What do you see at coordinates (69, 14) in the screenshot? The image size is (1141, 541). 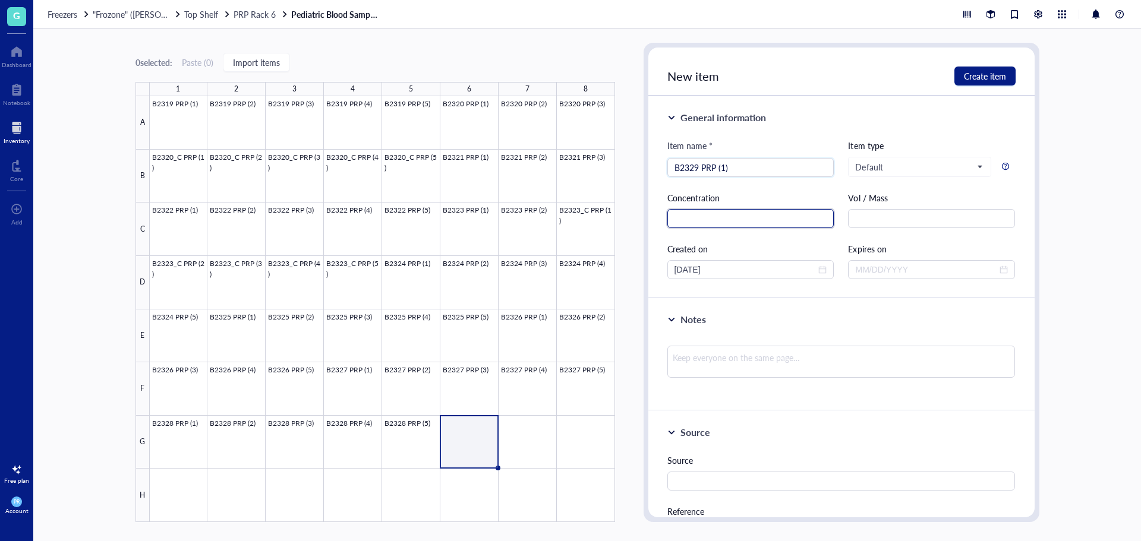 I see `a: Freezers` at bounding box center [69, 14].